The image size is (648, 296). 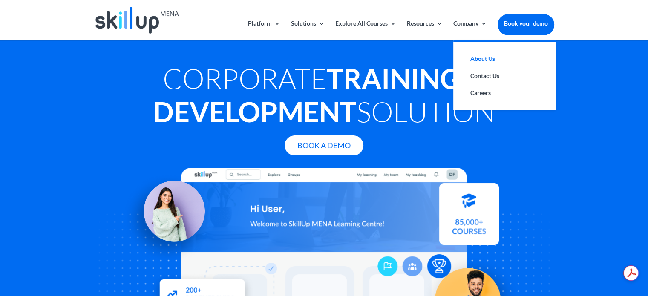 I want to click on a: Solutions, so click(x=308, y=30).